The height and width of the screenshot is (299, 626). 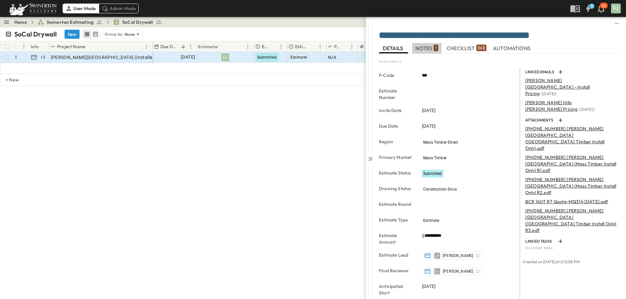 I want to click on p: Estimate Number, so click(x=396, y=94).